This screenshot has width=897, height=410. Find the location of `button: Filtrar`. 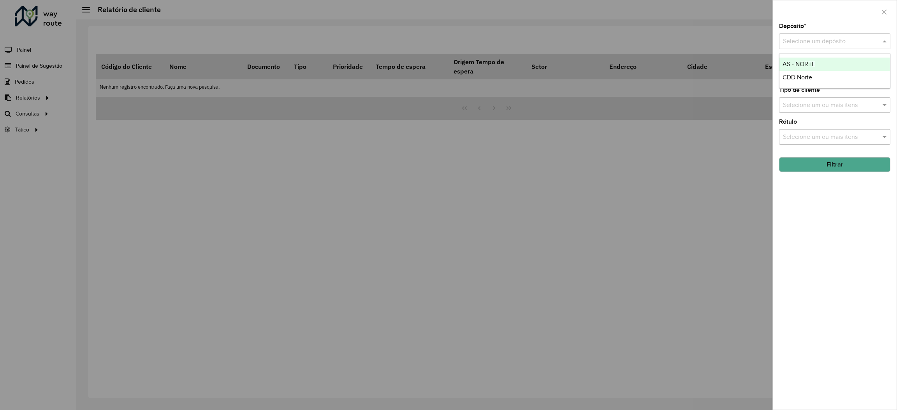

button: Filtrar is located at coordinates (835, 165).